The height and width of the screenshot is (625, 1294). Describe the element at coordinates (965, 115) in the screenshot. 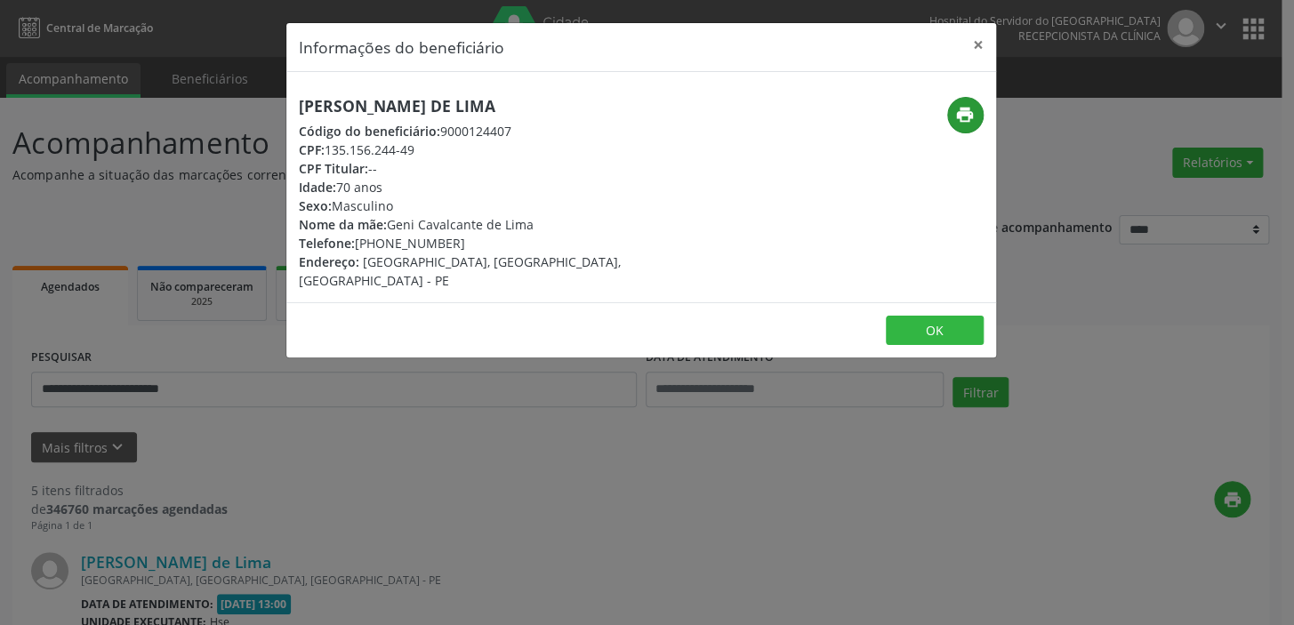

I see `i: print` at that location.